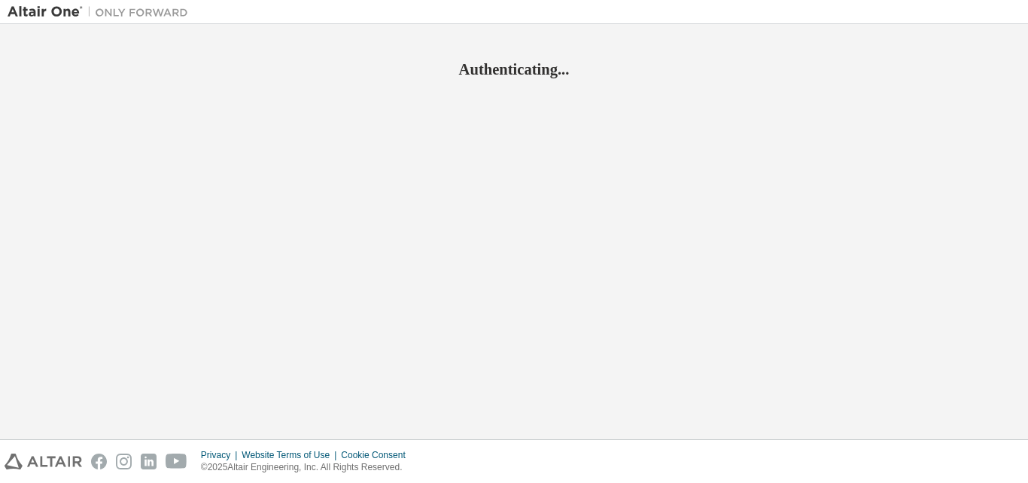 The height and width of the screenshot is (483, 1028). Describe the element at coordinates (102, 12) in the screenshot. I see `img: Altair One` at that location.